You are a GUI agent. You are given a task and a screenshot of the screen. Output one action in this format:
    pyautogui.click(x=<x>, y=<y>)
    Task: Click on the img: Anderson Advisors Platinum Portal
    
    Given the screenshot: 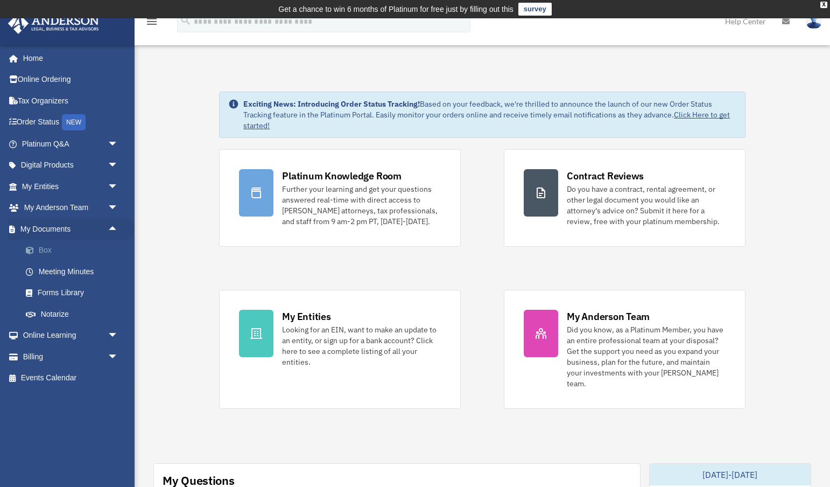 What is the action you would take?
    pyautogui.click(x=53, y=23)
    